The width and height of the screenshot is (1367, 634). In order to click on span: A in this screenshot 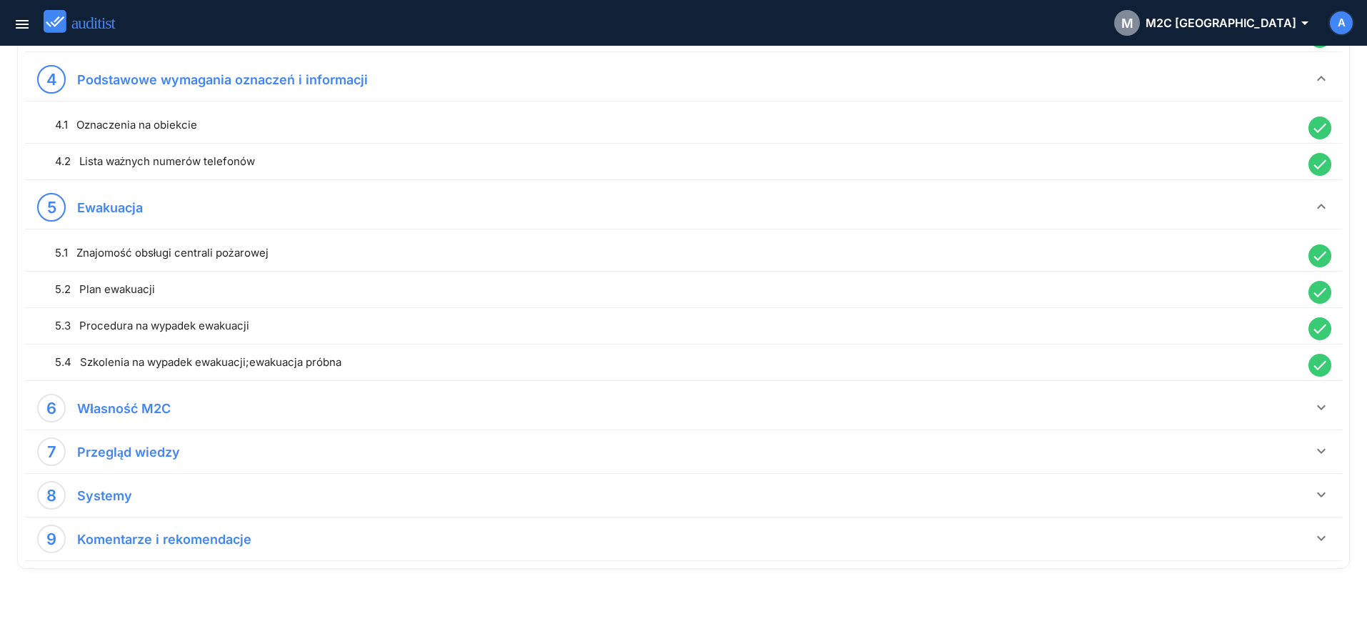, I will do `click(1342, 23)`.